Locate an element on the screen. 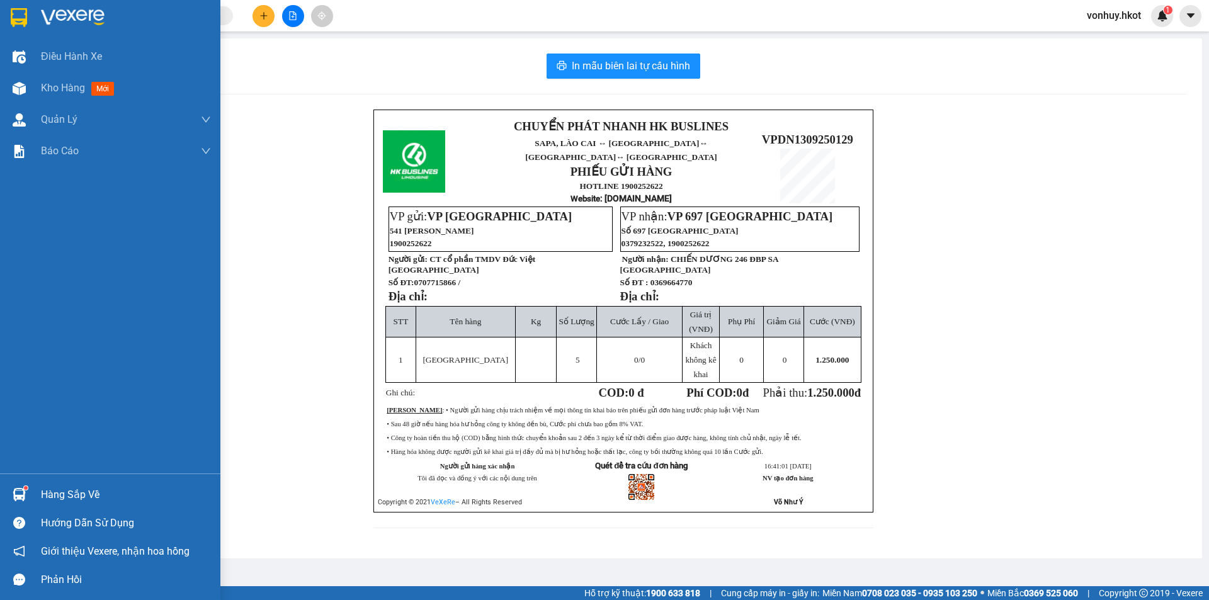 The height and width of the screenshot is (600, 1209). strong: Người gửi: is located at coordinates (408, 259).